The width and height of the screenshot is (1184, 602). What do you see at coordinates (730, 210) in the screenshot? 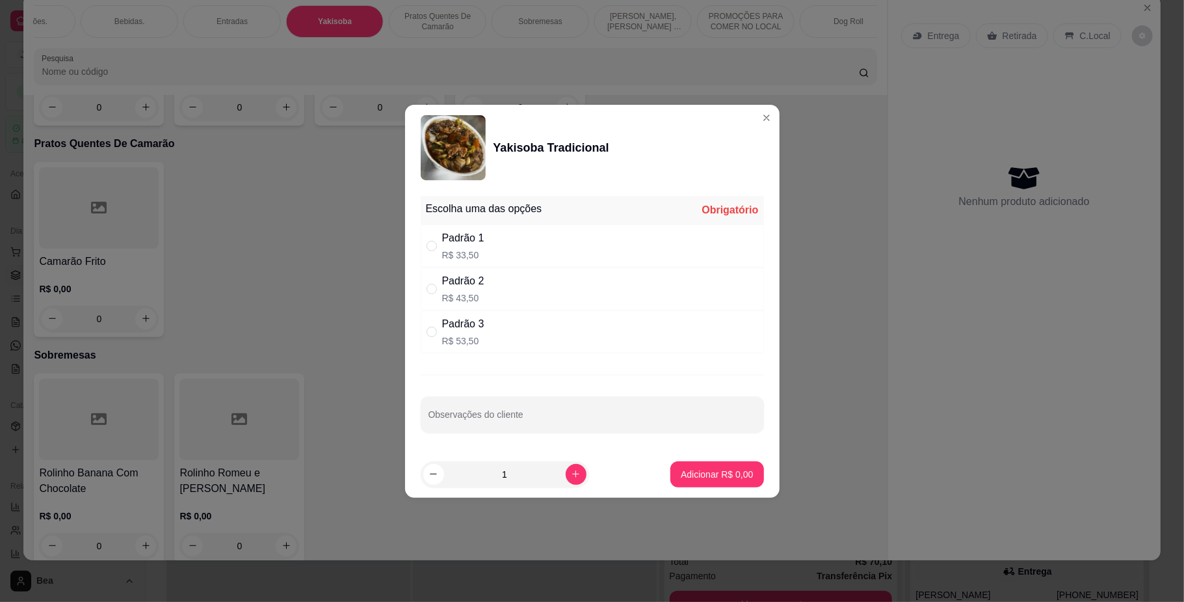
I see `div: Obrigatório` at bounding box center [730, 210].